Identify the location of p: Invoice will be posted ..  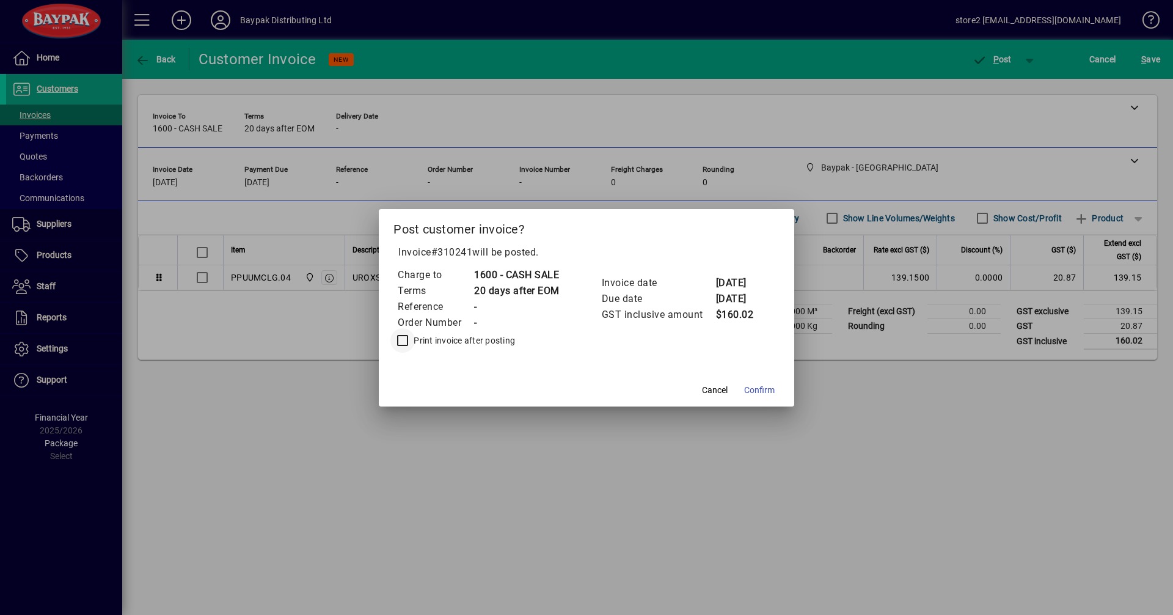
(587, 252).